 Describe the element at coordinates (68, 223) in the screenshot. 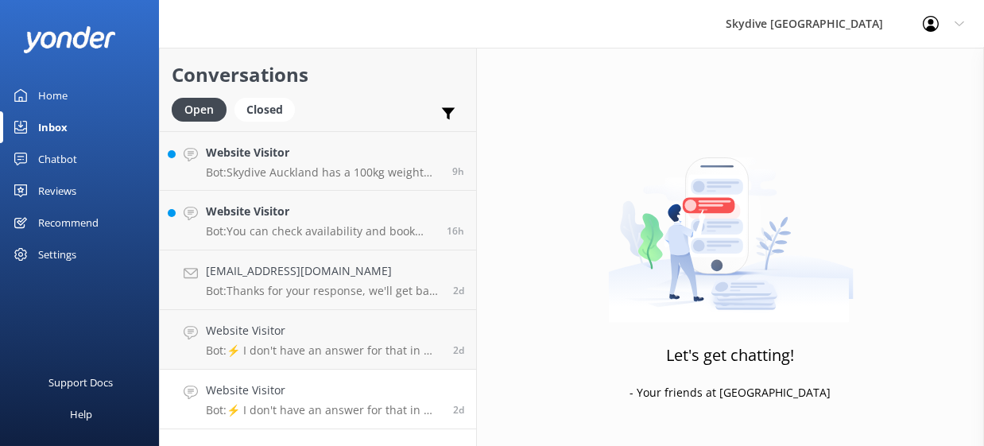

I see `div: Recommend` at that location.